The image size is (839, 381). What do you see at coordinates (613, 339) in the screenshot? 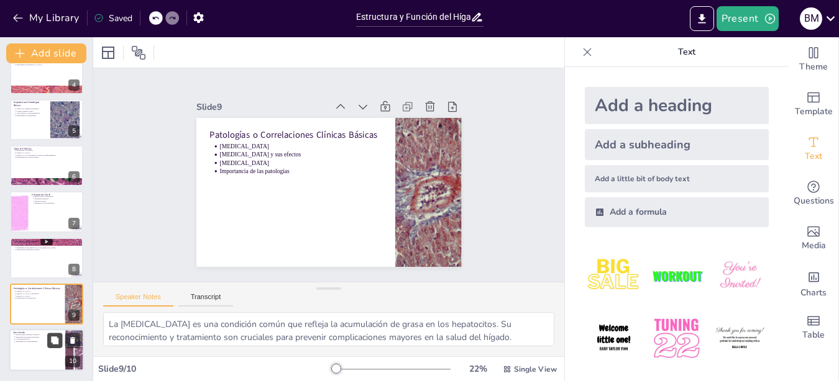
I see `img: 4.jpeg` at bounding box center [613, 339].